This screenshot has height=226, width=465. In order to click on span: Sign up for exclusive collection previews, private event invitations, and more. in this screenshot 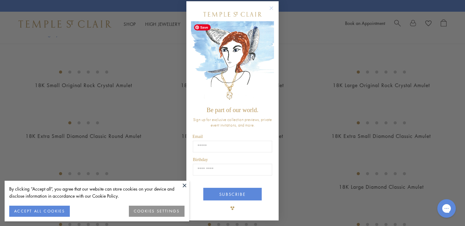, I will do `click(232, 122)`.